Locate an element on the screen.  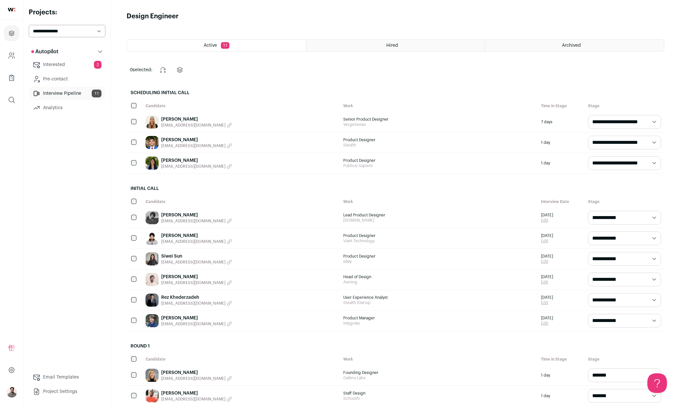
span: Awning is located at coordinates (439, 282).